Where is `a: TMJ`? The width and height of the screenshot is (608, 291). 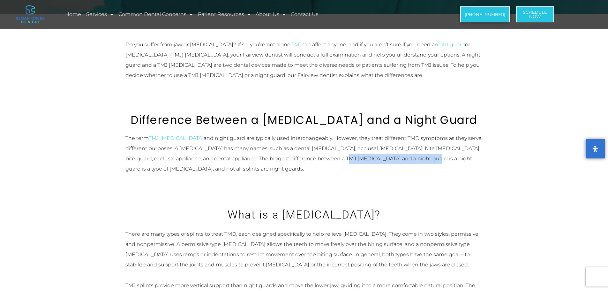
a: TMJ is located at coordinates (297, 44).